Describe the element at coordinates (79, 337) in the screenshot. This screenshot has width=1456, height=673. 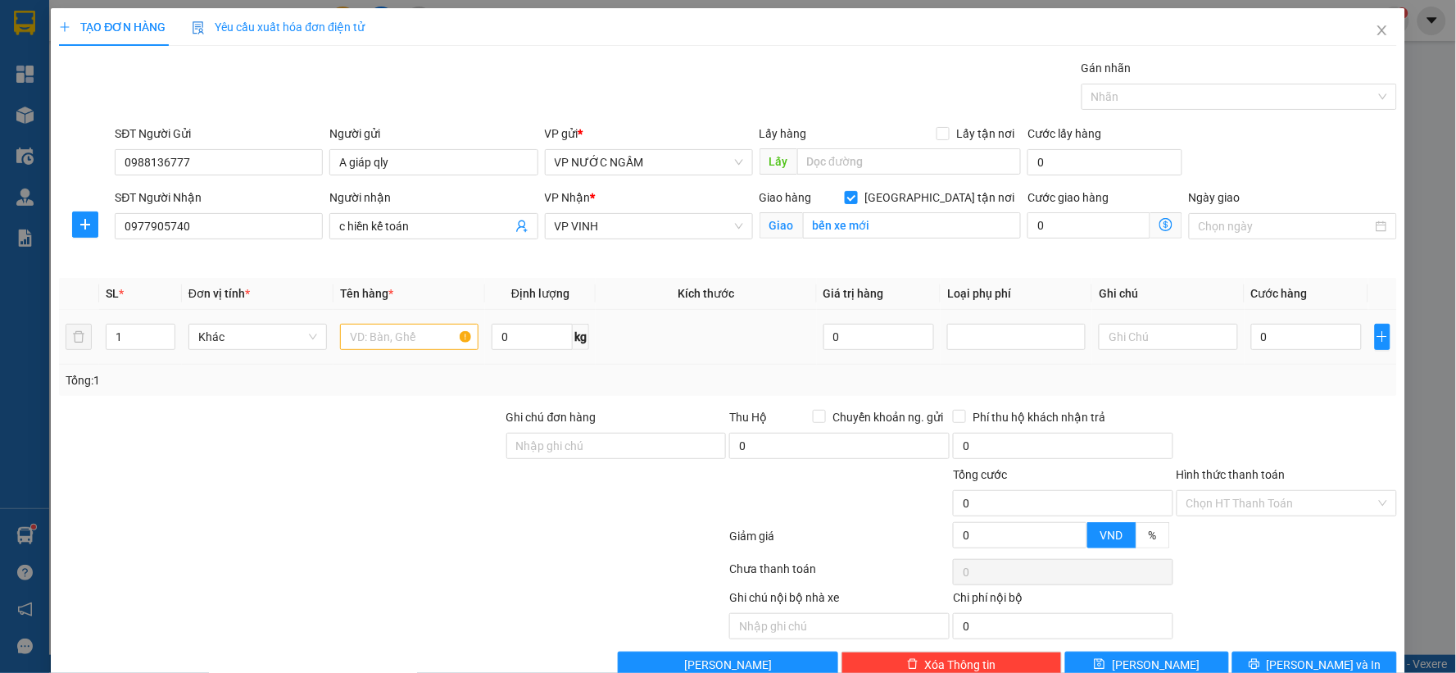
I see `button: delete` at that location.